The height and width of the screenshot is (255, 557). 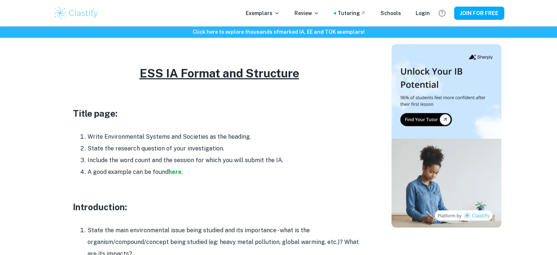 What do you see at coordinates (263, 13) in the screenshot?
I see `p: Exemplars` at bounding box center [263, 13].